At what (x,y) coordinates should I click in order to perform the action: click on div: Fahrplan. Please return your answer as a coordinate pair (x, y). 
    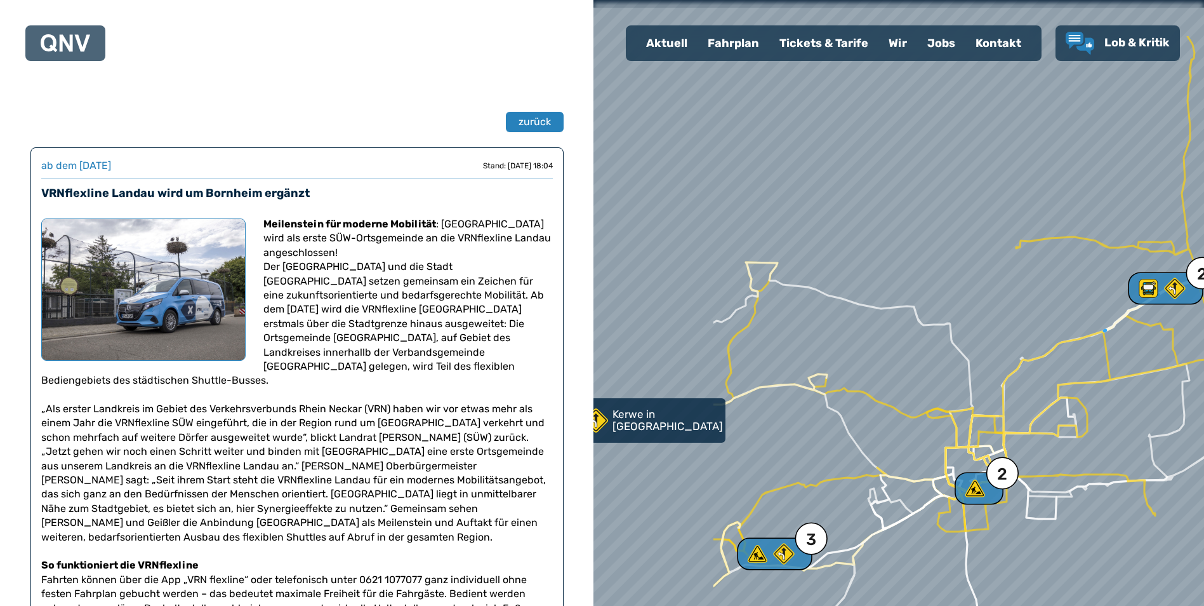
    Looking at the image, I should click on (733, 43).